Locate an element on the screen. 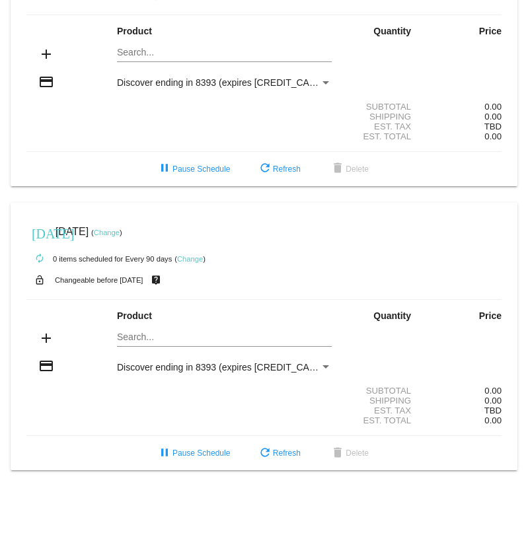 The image size is (528, 535). mat-select: Payment Method is located at coordinates (224, 83).